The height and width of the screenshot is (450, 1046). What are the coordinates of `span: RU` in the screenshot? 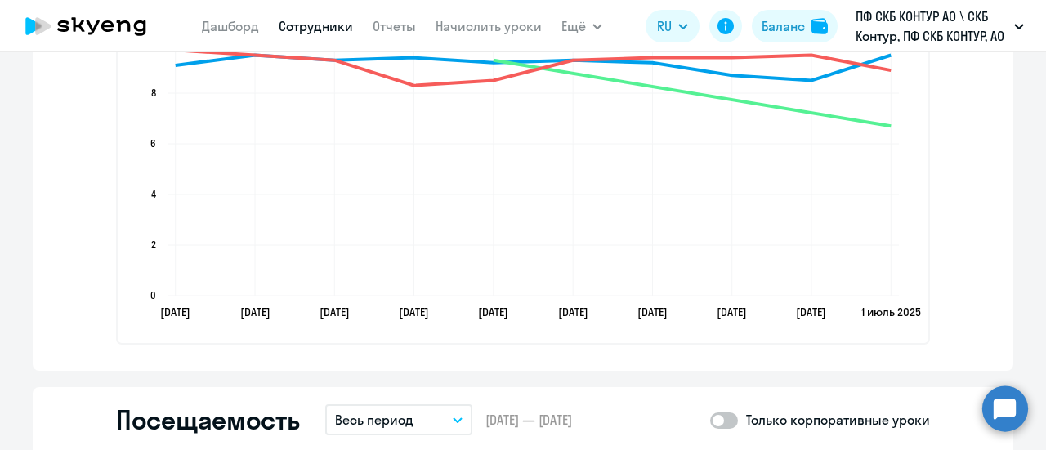 It's located at (665, 26).